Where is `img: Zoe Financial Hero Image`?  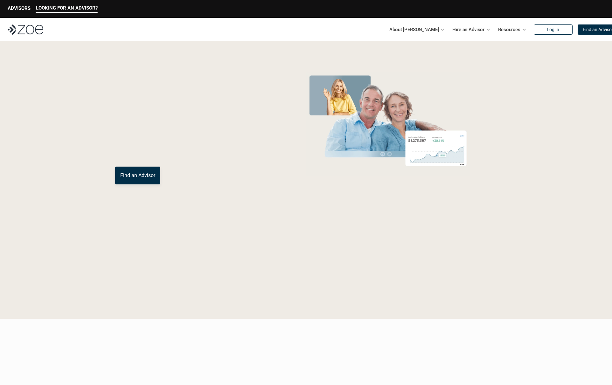 img: Zoe Financial Hero Image is located at coordinates (388, 124).